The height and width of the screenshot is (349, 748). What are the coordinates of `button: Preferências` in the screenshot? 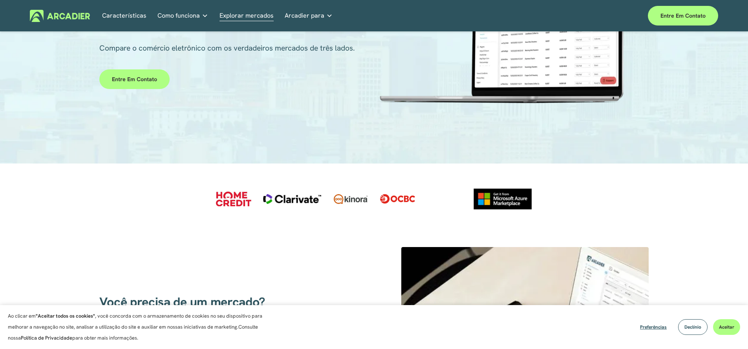 It's located at (653, 327).